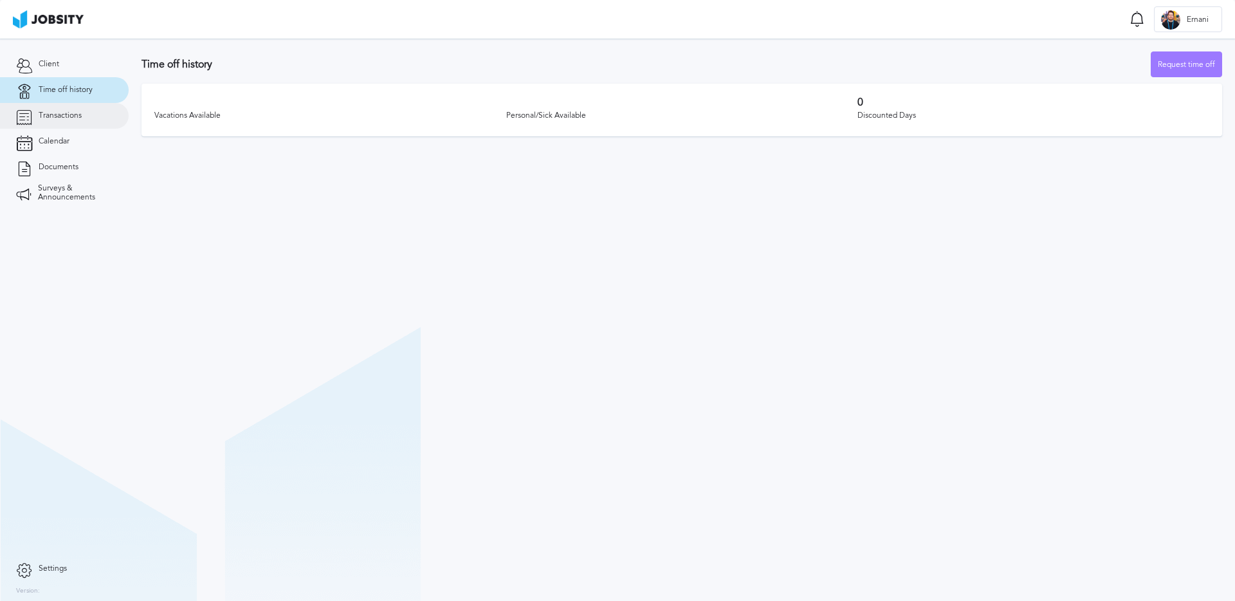  What do you see at coordinates (1170, 20) in the screenshot?
I see `div: E` at bounding box center [1170, 20].